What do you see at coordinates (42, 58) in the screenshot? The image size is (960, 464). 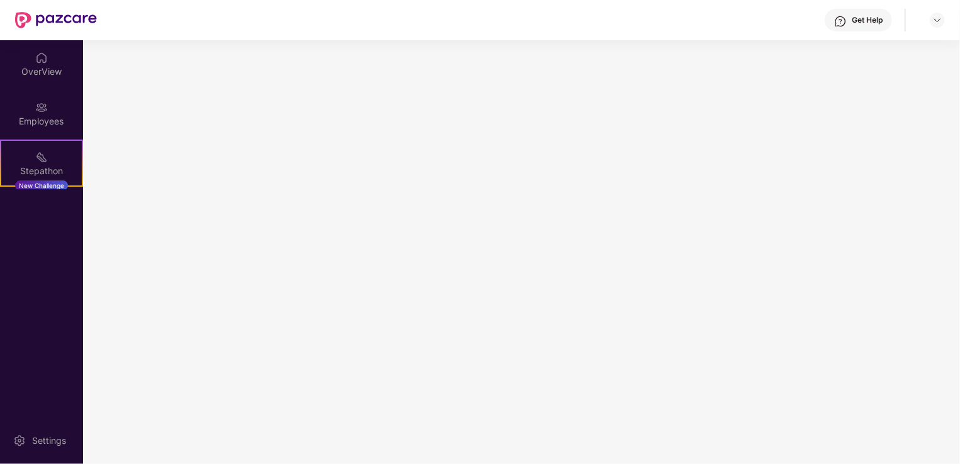 I see `img: svg+xml;base64,PHN2ZyBpZD0iSG9tZSIgeG1sbnM9Imh0dHA6Ly93d3cudzMub3JnLzIwMDAvc3ZnIiB3aWR0aD0iMjAiIG...` at bounding box center [42, 58].